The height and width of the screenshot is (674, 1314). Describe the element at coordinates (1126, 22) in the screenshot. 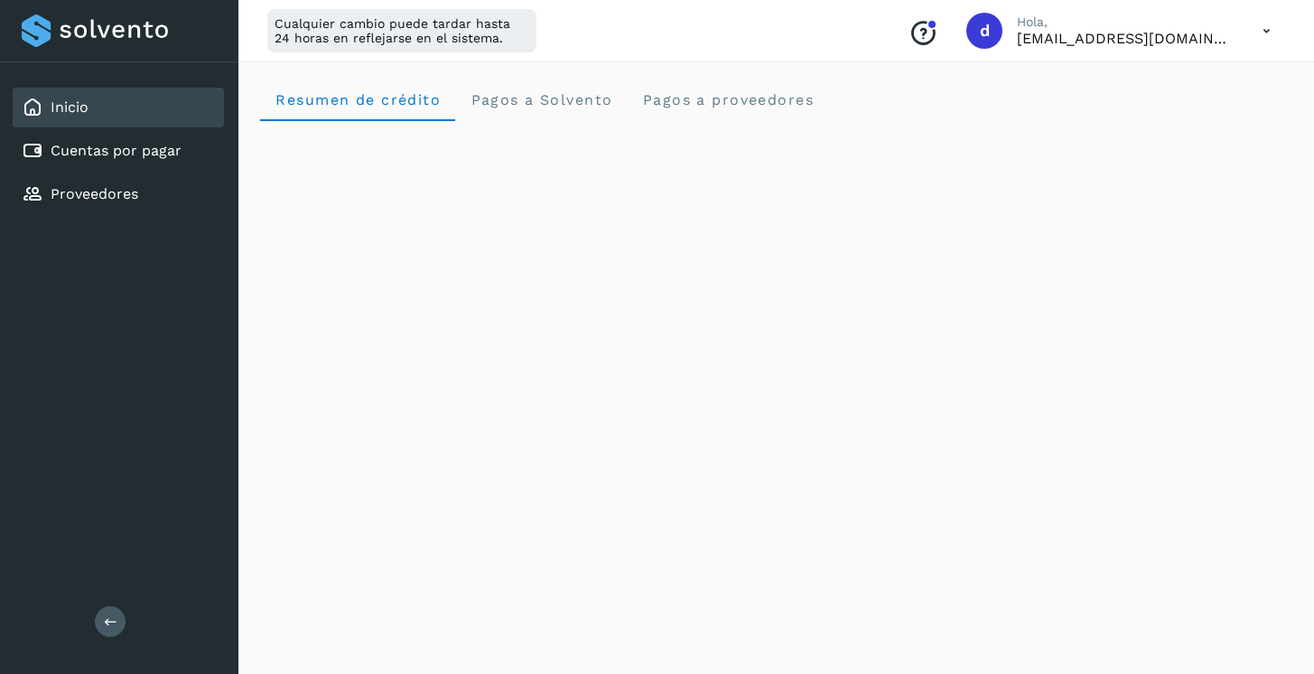

I see `p: Hola,` at that location.